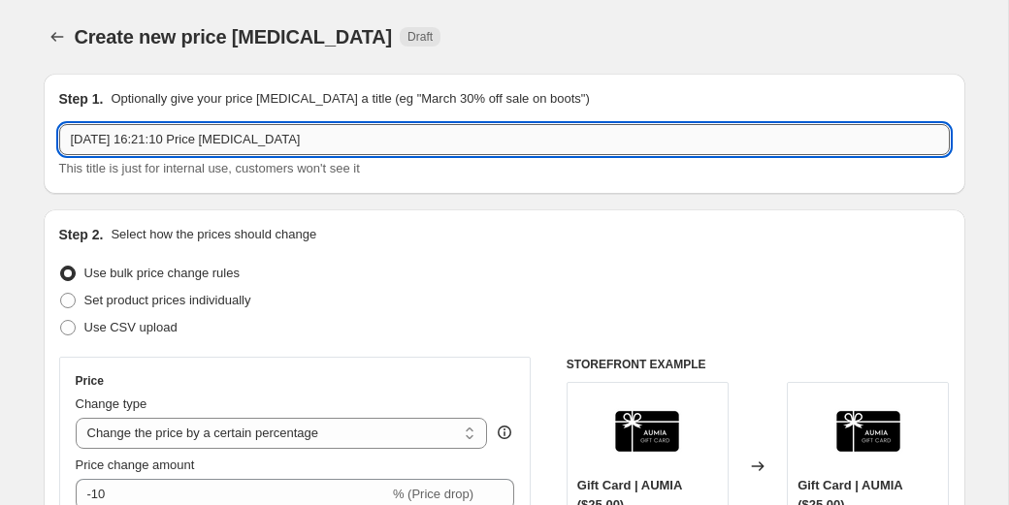  I want to click on span: Price change amount, so click(135, 465).